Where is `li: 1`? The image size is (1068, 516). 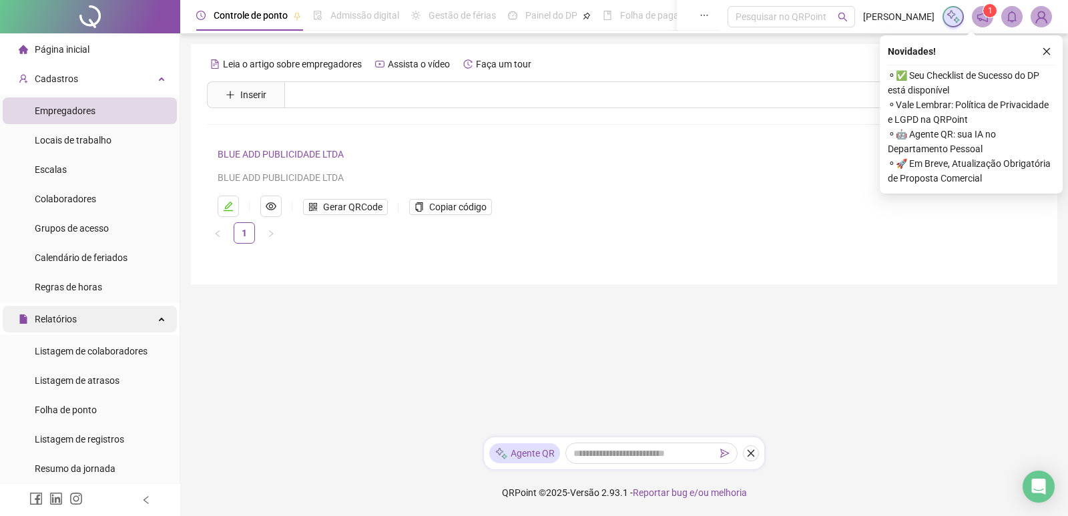
li: 1 is located at coordinates (244, 233).